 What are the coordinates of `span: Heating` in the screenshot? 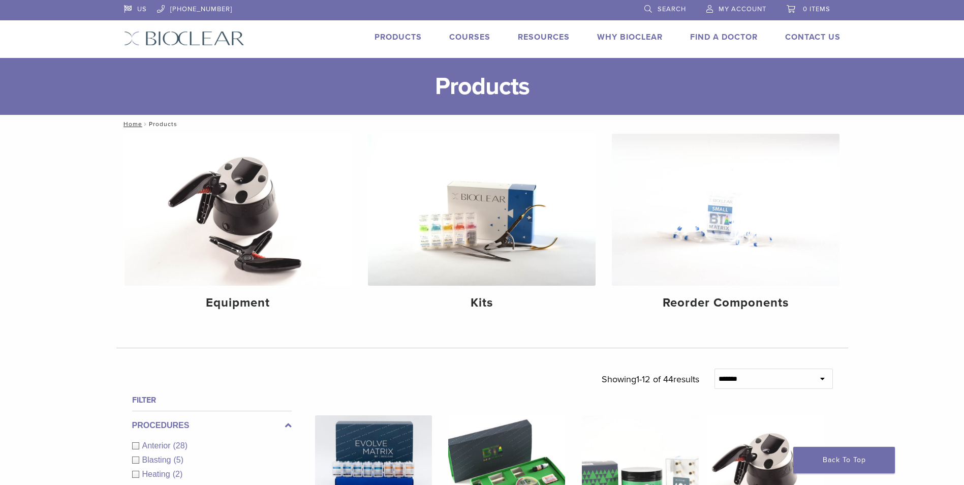 It's located at (157, 474).